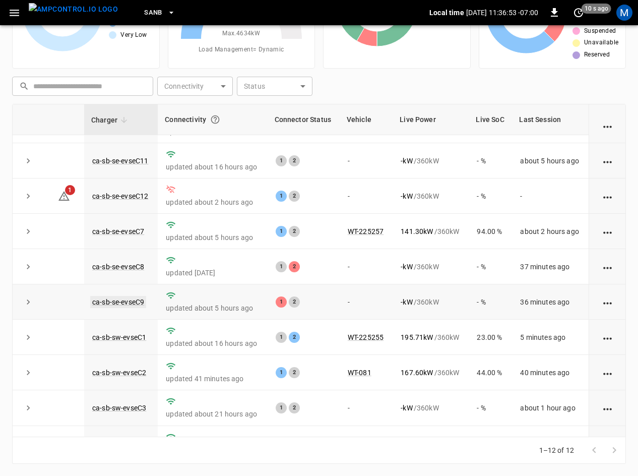 The width and height of the screenshot is (638, 476). What do you see at coordinates (490, 231) in the screenshot?
I see `td: 94.00 %` at bounding box center [490, 231].